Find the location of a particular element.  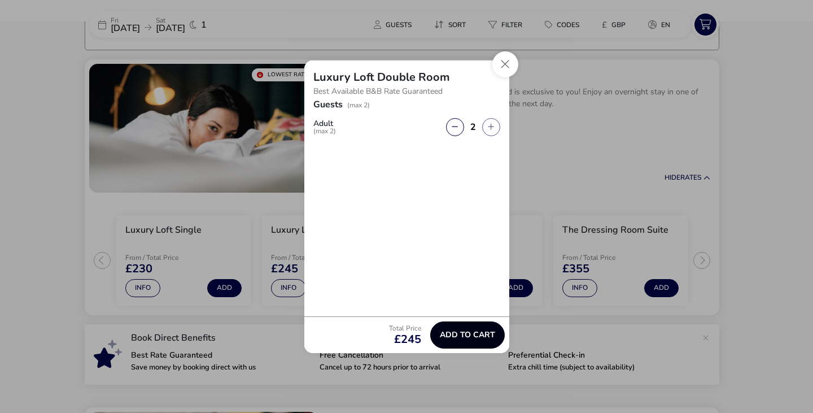

h2: Guests is located at coordinates (328, 111).